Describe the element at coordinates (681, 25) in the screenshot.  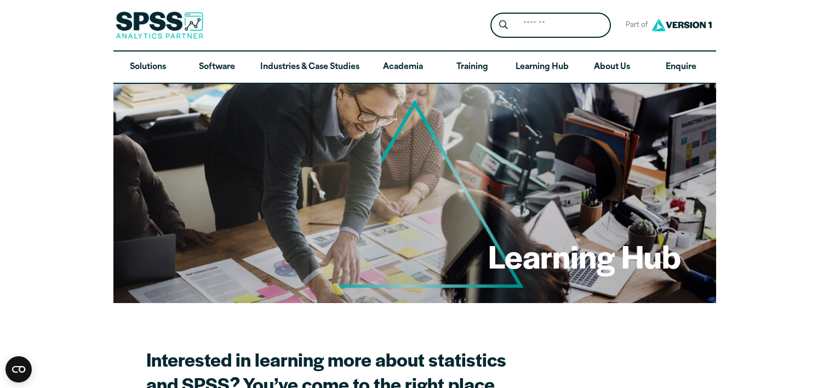
I see `img: Version1 Logo` at that location.